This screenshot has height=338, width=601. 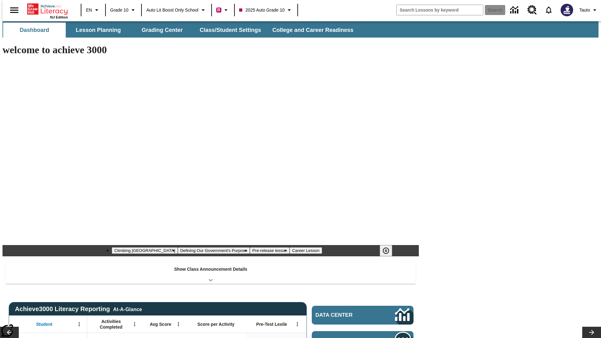 What do you see at coordinates (145, 250) in the screenshot?
I see `button: Slide 1 Climbing Mount Tai` at bounding box center [145, 250].